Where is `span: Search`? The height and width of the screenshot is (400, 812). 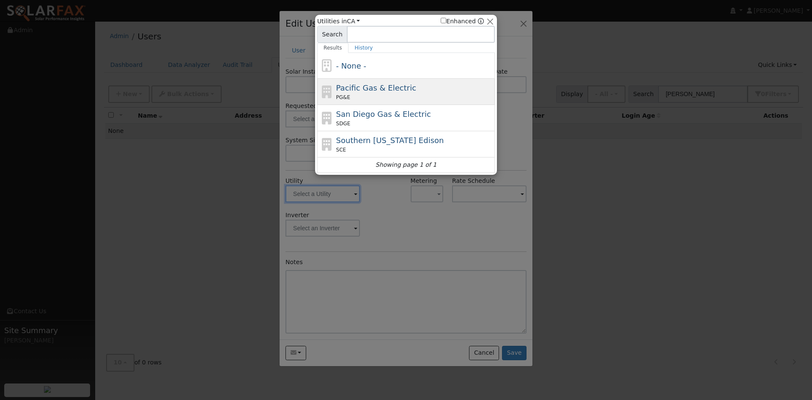 span: Search is located at coordinates (332, 34).